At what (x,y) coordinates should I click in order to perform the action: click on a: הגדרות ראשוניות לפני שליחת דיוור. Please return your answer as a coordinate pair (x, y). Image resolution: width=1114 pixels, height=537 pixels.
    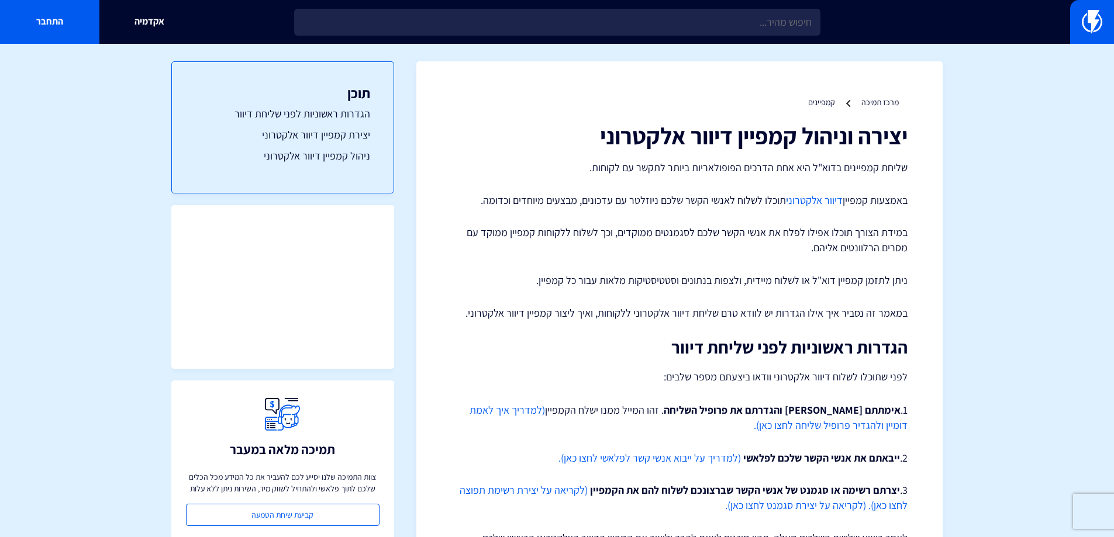
    Looking at the image, I should click on (282, 114).